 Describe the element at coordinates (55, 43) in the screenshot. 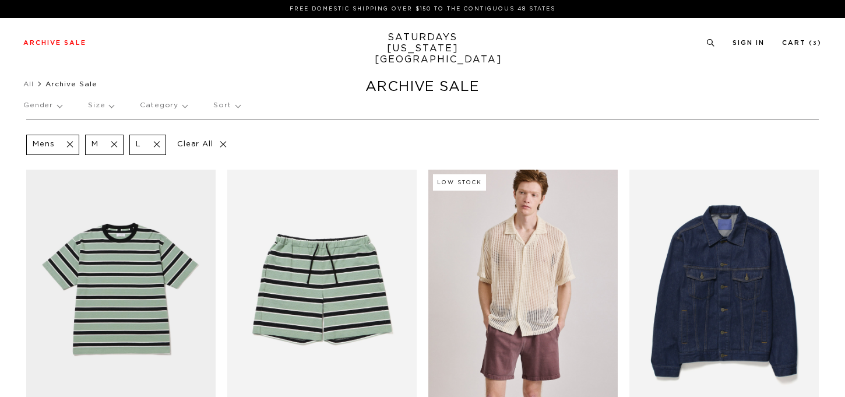

I see `a: Archive Sale` at that location.